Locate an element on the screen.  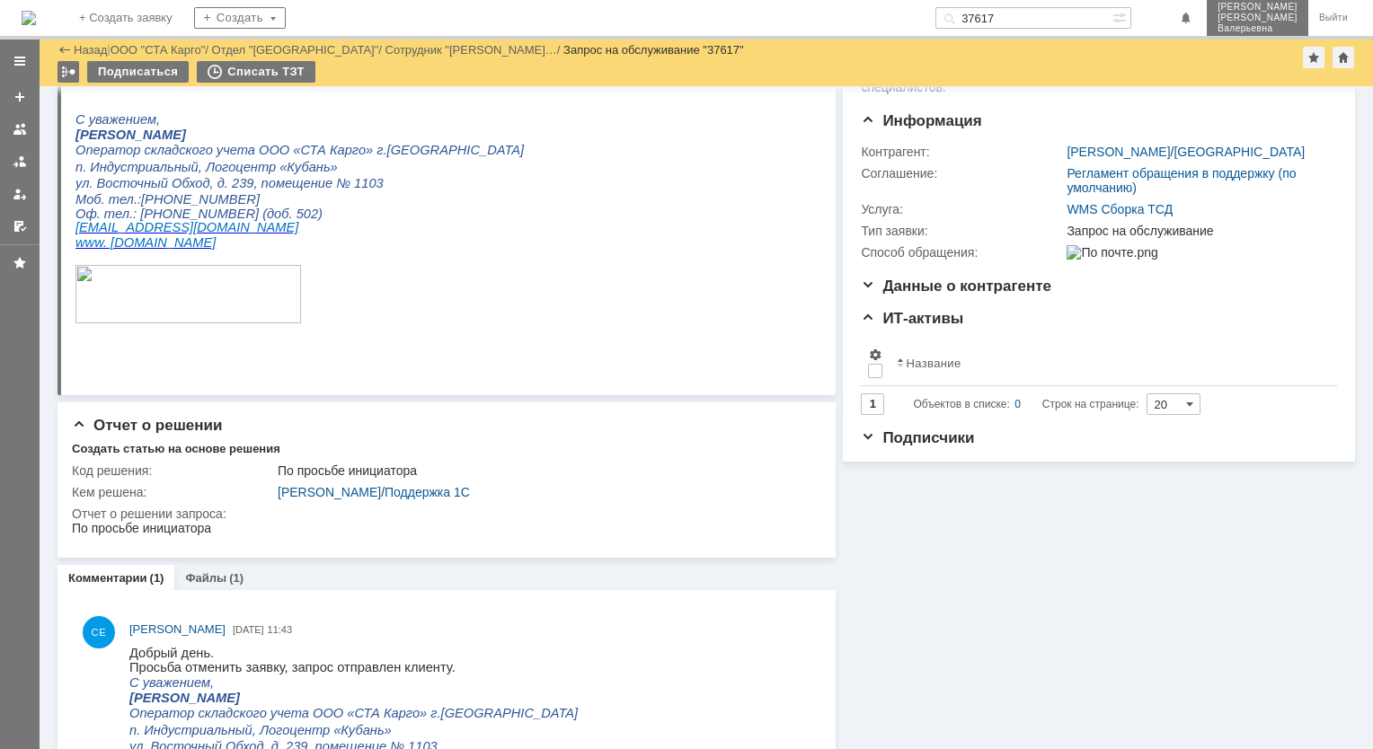
div: Сделать домашней страницей is located at coordinates (1343, 58).